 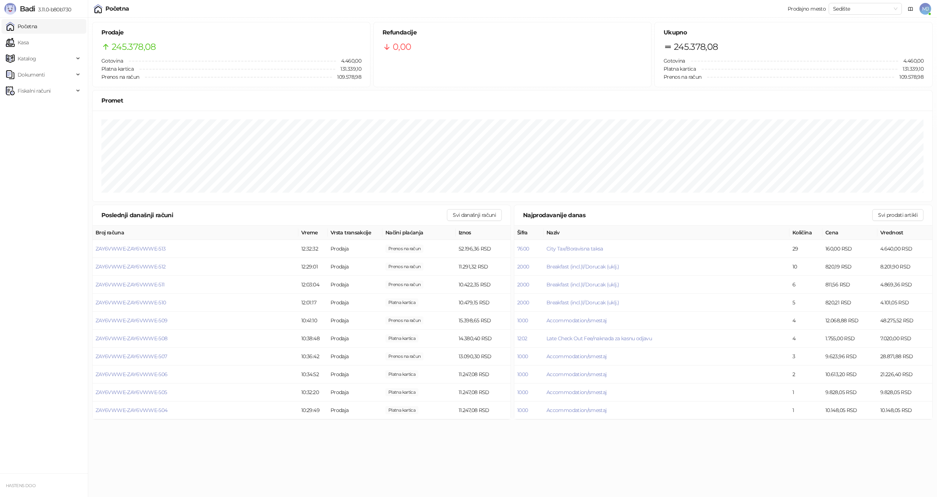 What do you see at coordinates (523, 249) in the screenshot?
I see `button: 7600` at bounding box center [523, 249].